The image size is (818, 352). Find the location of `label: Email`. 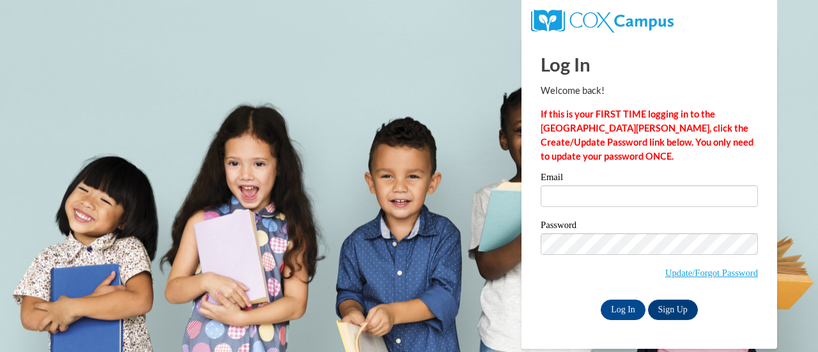

label: Email is located at coordinates (649, 179).